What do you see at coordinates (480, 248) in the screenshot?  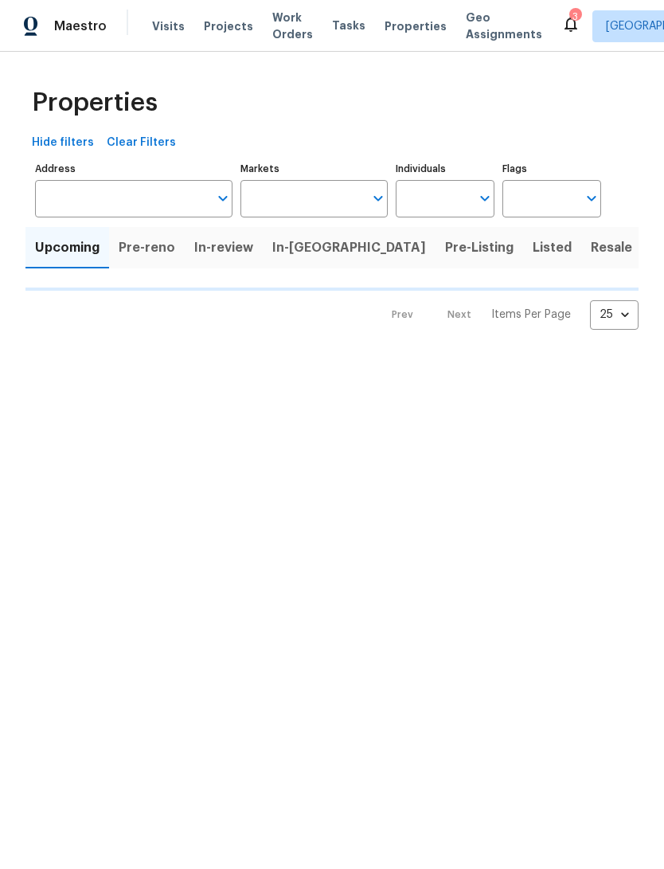 I see `span: Pre-Listing` at bounding box center [480, 248].